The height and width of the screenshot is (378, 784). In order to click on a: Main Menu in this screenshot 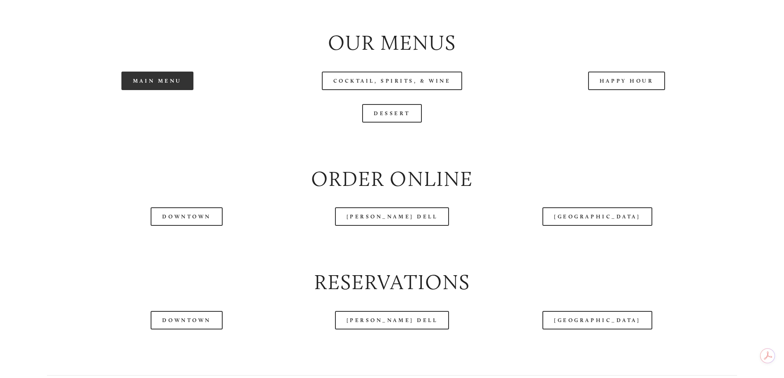, I will do `click(157, 81)`.